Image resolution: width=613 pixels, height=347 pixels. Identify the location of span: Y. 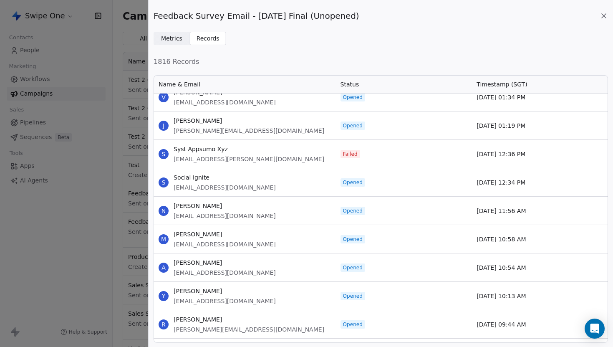
(164, 296).